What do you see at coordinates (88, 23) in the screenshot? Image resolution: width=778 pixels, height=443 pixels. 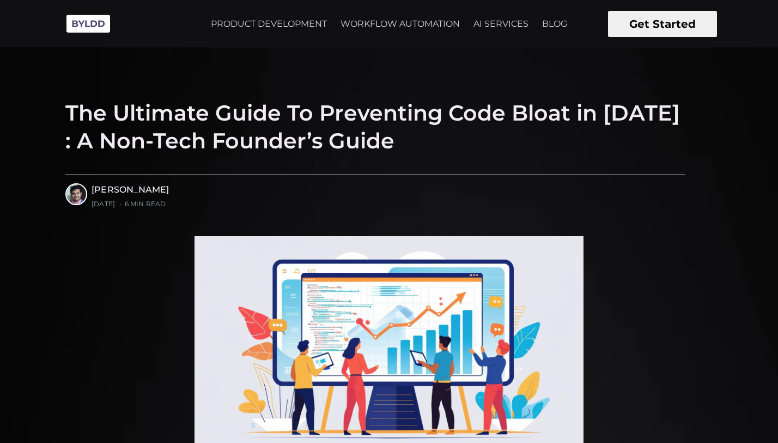 I see `img: Byldd - Product Development Company` at bounding box center [88, 23].